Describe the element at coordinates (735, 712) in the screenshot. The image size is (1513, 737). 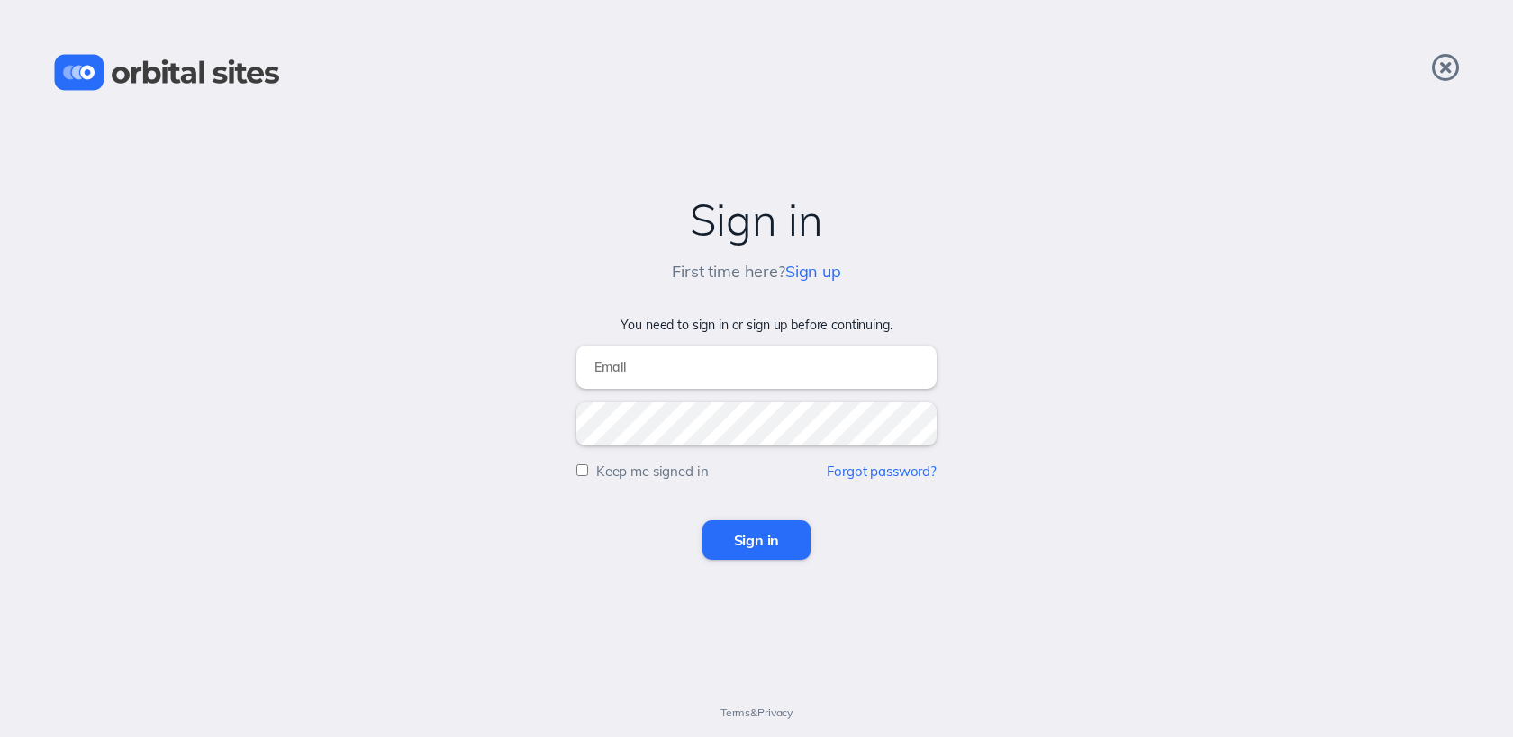
I see `a: Terms` at that location.